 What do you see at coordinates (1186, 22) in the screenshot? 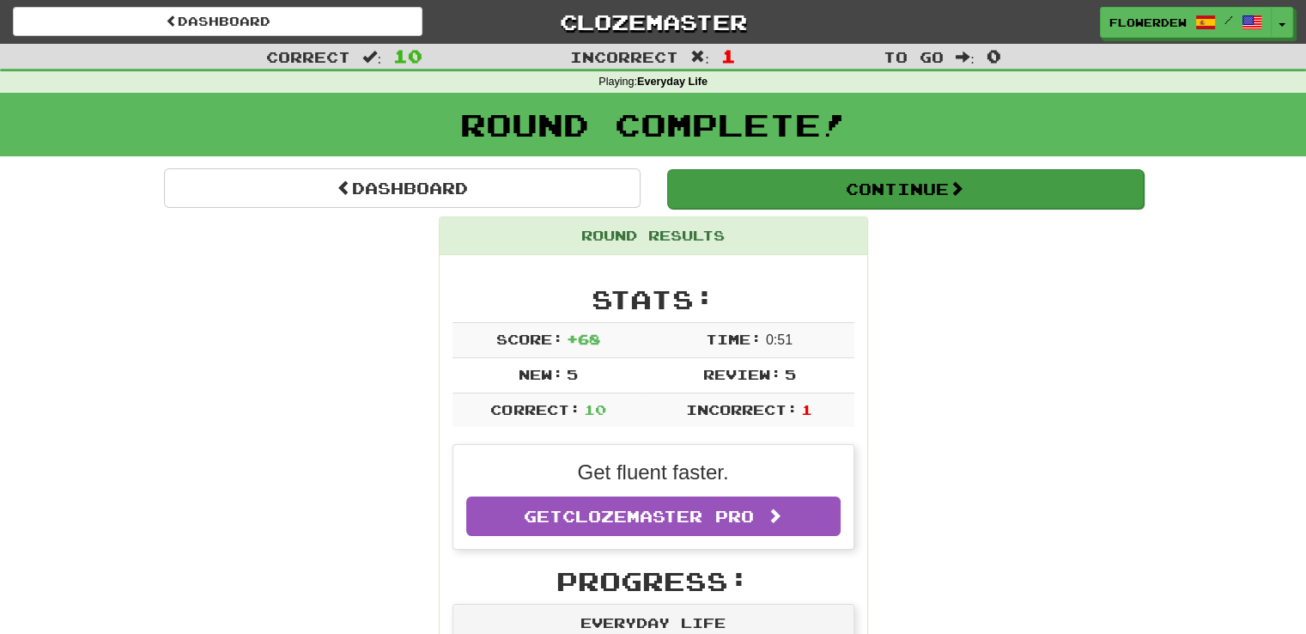
I see `a: Flowerdew /` at bounding box center [1186, 22].